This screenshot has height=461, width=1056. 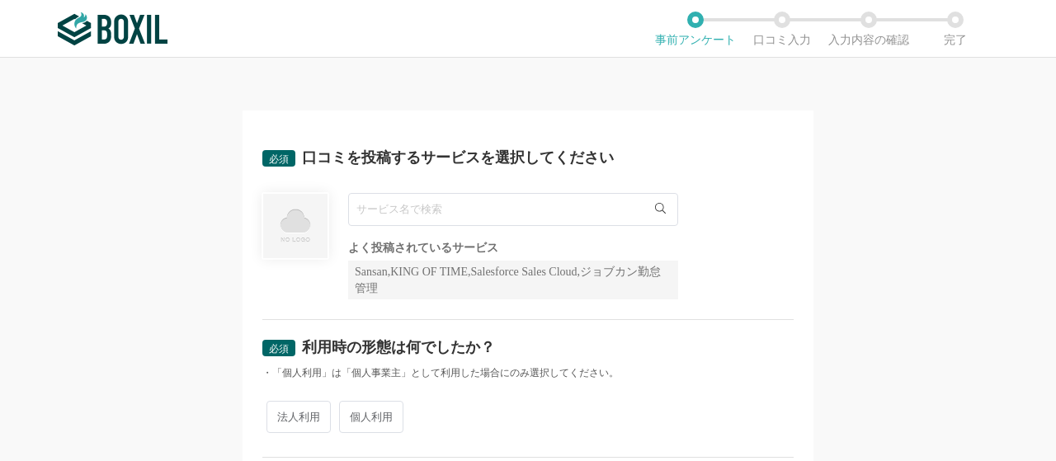 I want to click on div: ・「個人利用」は「個人事業主」として利用した場合にのみ選択してください。, so click(x=528, y=373).